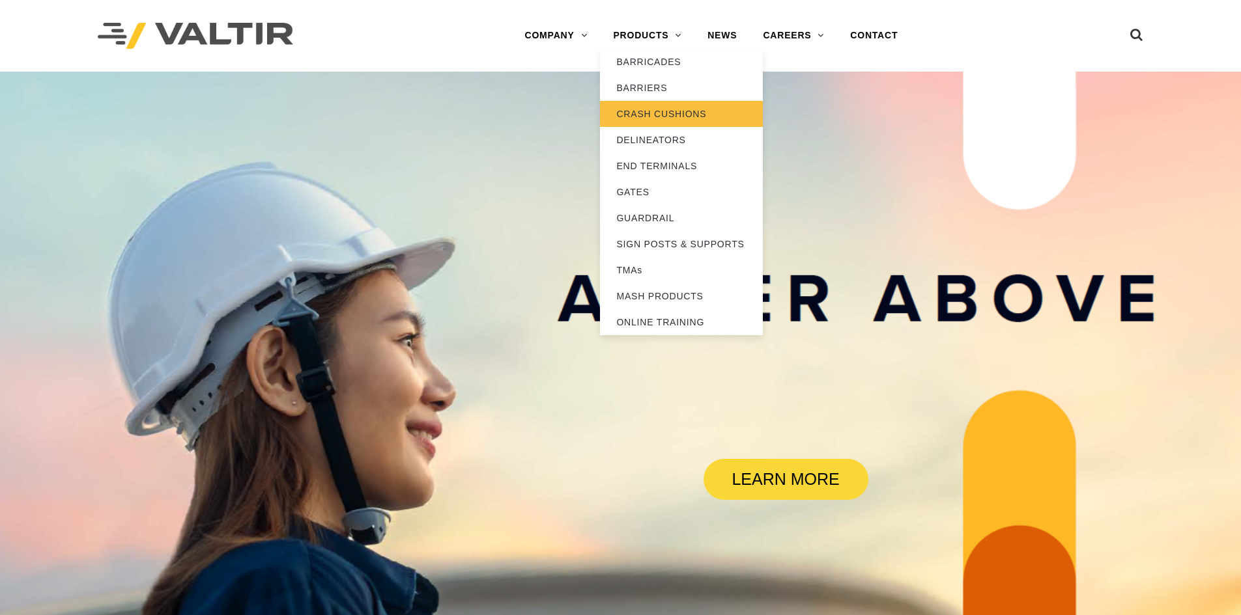 The image size is (1241, 615). I want to click on a: CONTACT, so click(873, 36).